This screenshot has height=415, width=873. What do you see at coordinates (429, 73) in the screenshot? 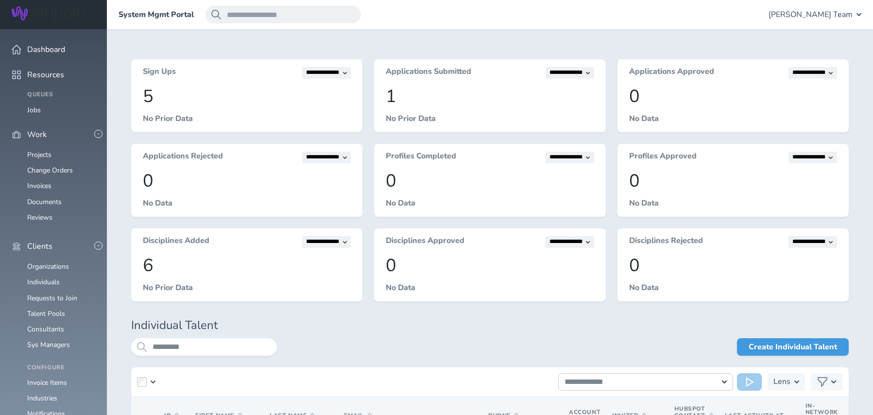
I see `h3: Applications Submitted` at bounding box center [429, 73].